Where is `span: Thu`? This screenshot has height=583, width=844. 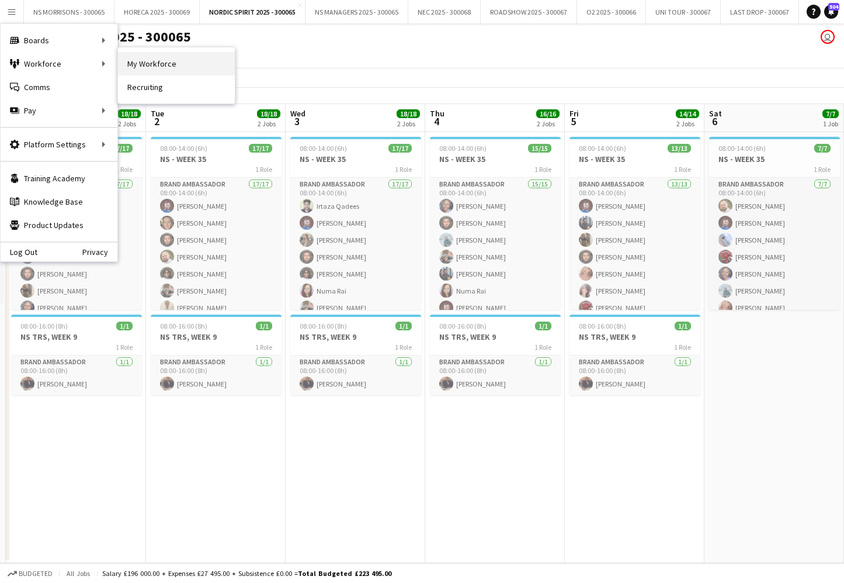
span: Thu is located at coordinates (437, 113).